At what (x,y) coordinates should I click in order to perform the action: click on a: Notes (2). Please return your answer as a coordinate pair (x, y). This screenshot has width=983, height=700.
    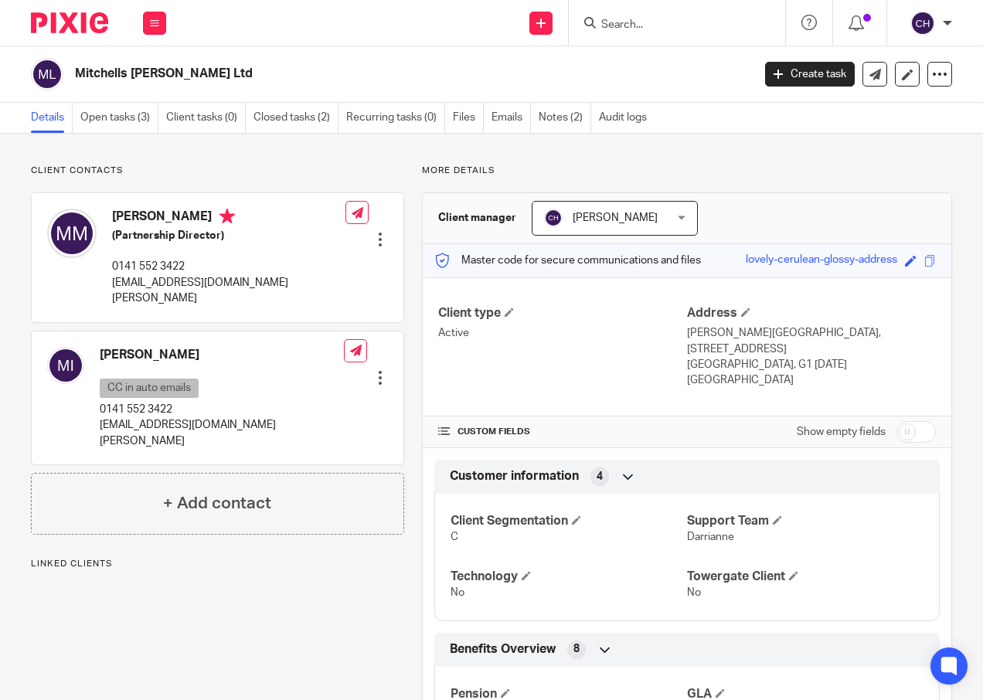
    Looking at the image, I should click on (565, 117).